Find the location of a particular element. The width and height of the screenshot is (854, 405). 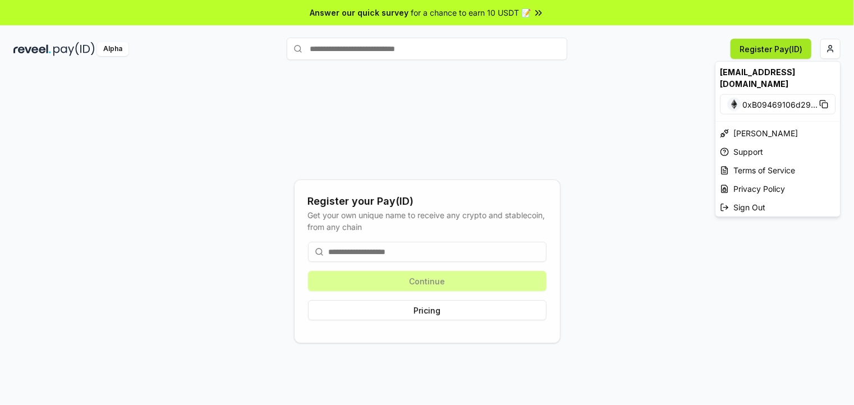

div: Privacy Policy is located at coordinates (778, 189).